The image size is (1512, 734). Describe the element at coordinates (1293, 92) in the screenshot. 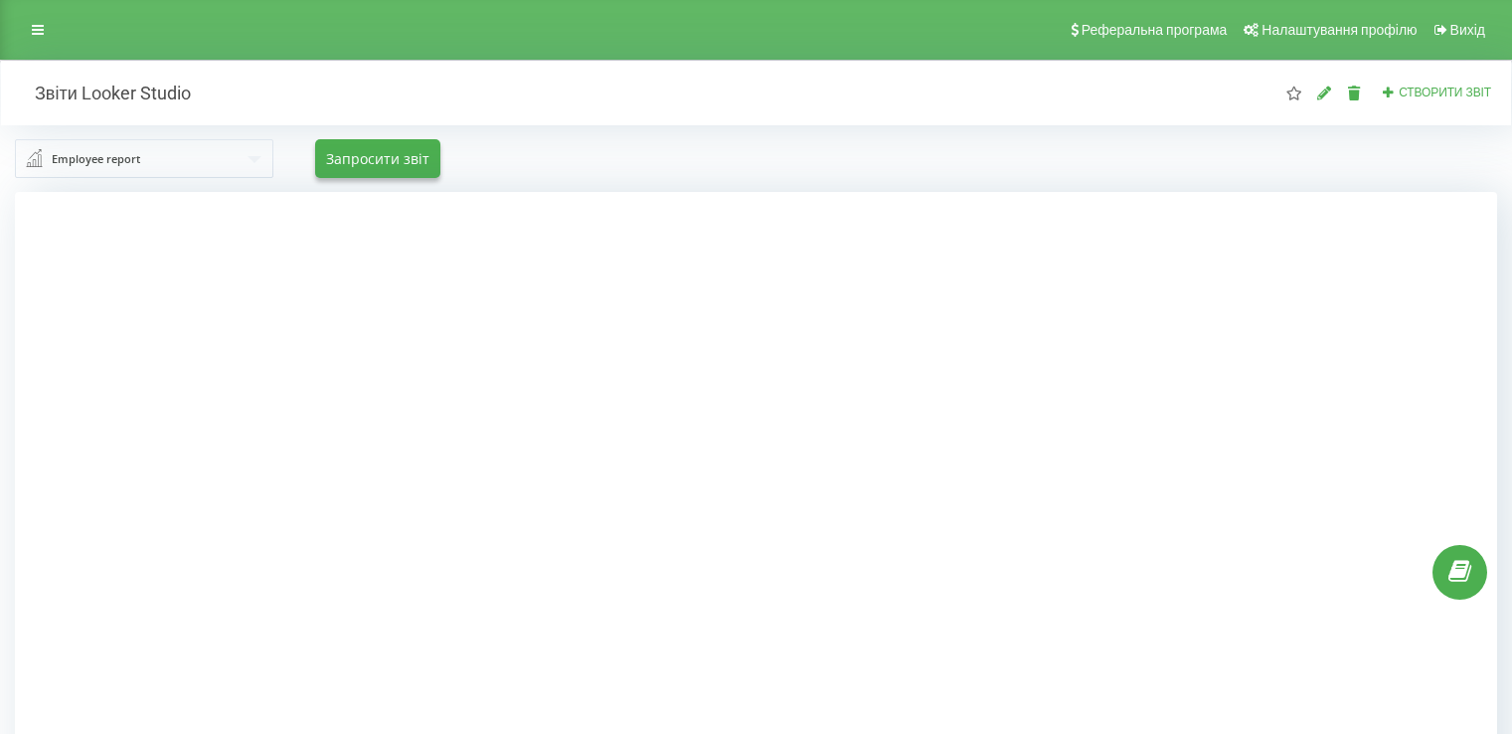

I see `i: Цей звіт буде завантажений першим при відкритті "Звіти Looker Studio". Ви можете призначити будь-...` at that location.